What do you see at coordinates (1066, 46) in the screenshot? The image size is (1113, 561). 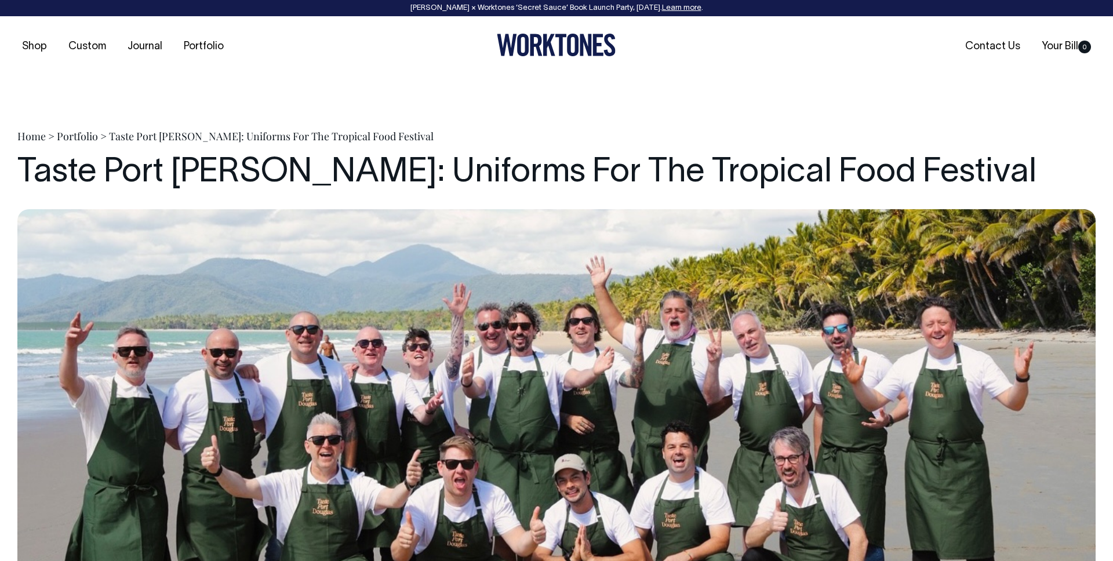 I see `a: Your Bill0` at bounding box center [1066, 46].